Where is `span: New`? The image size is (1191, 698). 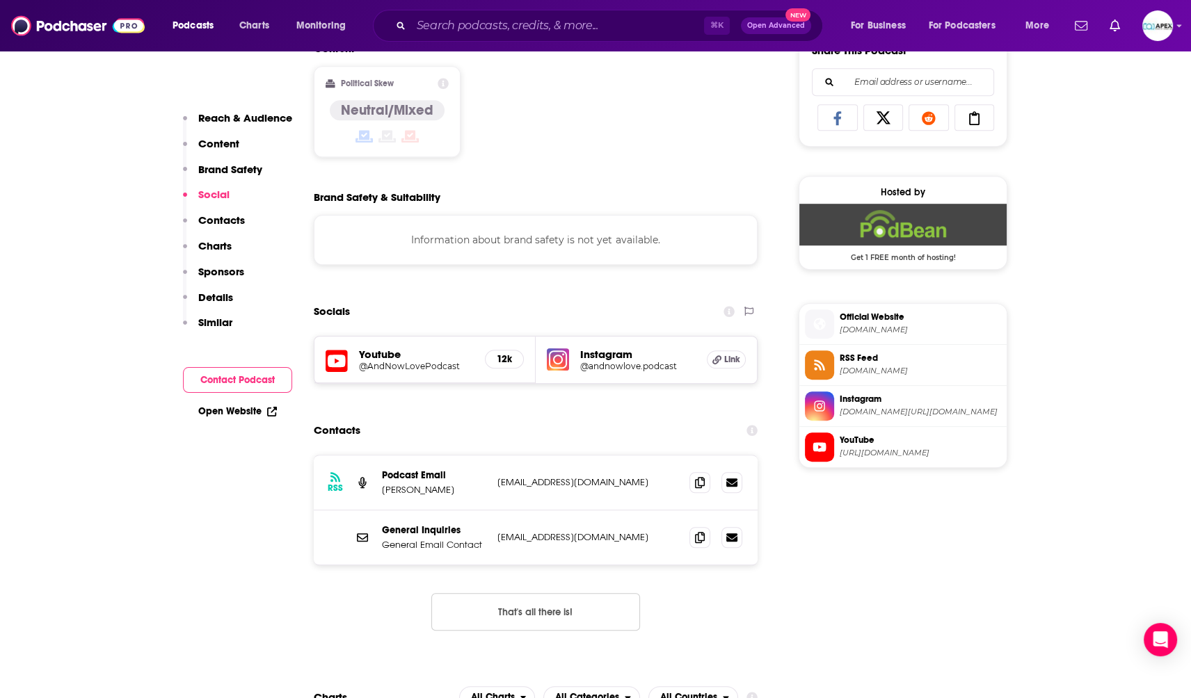 span: New is located at coordinates (798, 15).